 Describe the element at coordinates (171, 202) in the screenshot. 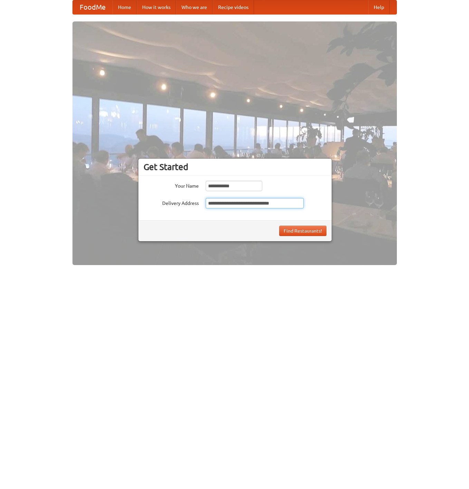

I see `label: Delivery Address` at that location.